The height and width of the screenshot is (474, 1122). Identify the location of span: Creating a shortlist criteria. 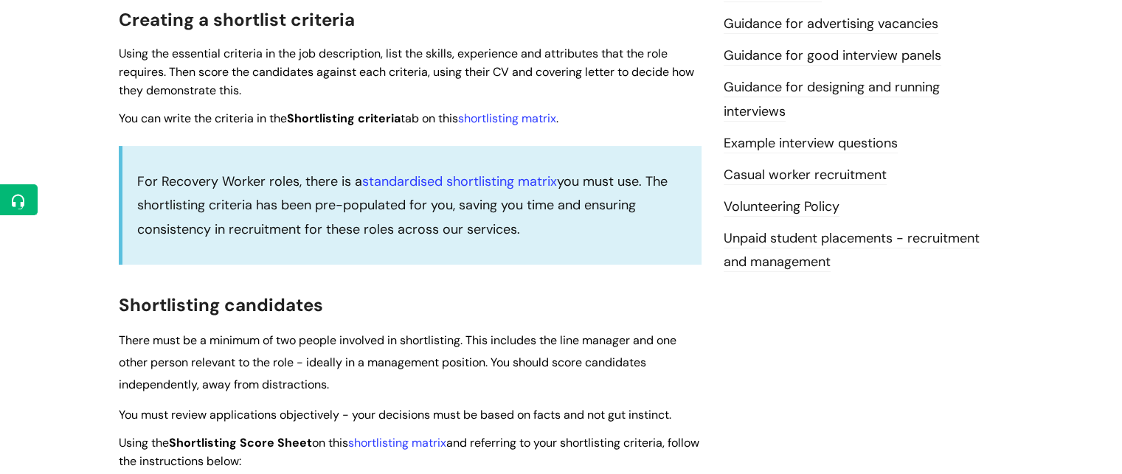
(237, 19).